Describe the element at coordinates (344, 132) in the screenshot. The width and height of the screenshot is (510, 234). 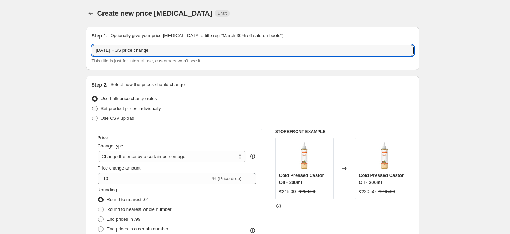
I see `h6: STOREFRONT EXAMPLE` at that location.